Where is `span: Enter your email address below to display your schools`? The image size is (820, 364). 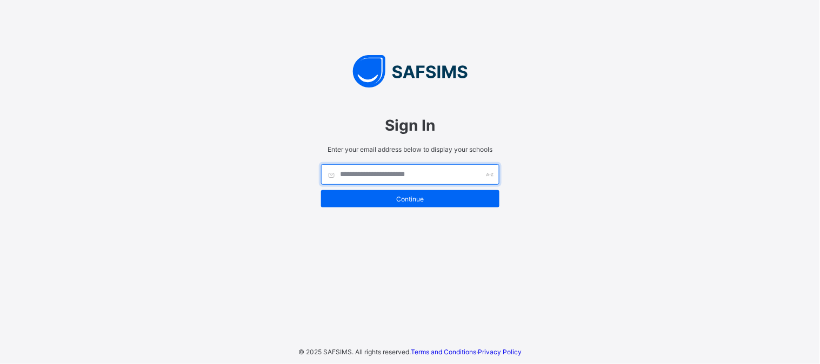
span: Enter your email address below to display your schools is located at coordinates (410, 149).